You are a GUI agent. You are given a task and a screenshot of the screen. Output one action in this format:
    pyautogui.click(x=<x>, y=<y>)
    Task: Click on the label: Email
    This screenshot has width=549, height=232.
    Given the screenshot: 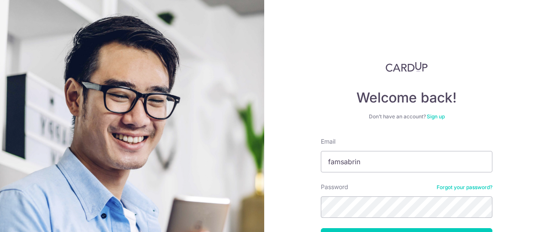 What is the action you would take?
    pyautogui.click(x=328, y=141)
    